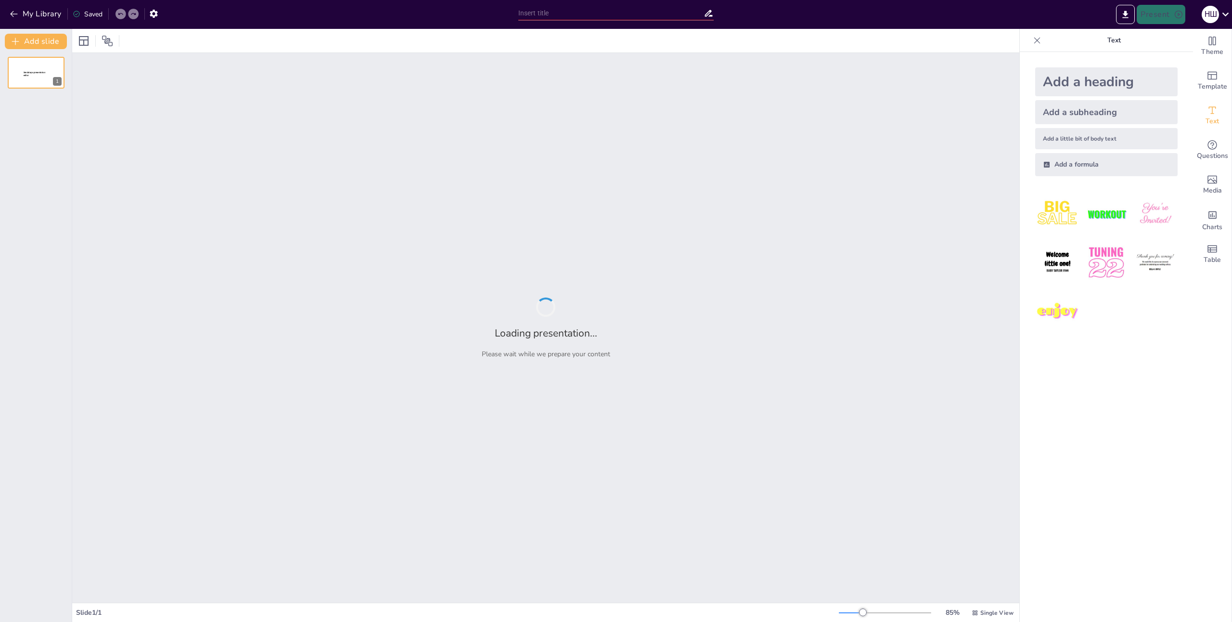 The image size is (1232, 622). Describe the element at coordinates (1212, 52) in the screenshot. I see `span: Theme` at that location.